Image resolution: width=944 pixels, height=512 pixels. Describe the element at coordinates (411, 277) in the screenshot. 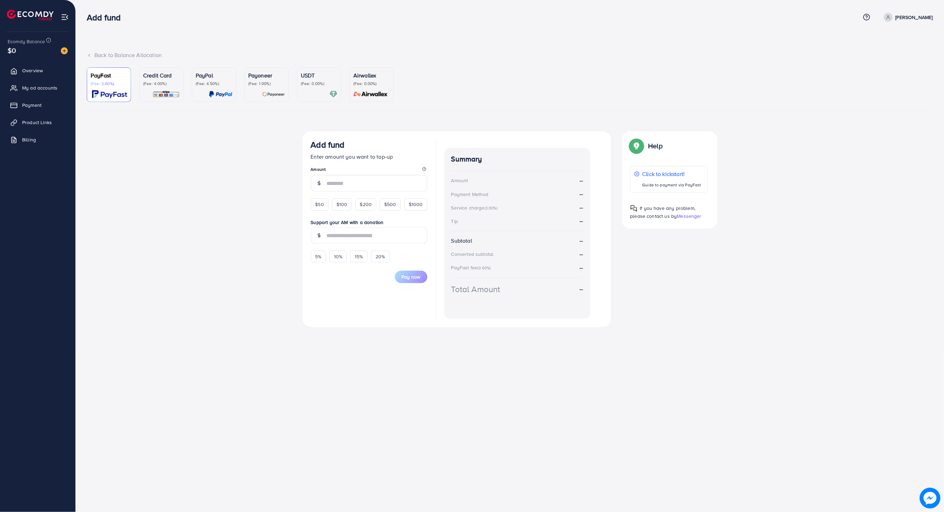

I see `button: Pay now` at that location.